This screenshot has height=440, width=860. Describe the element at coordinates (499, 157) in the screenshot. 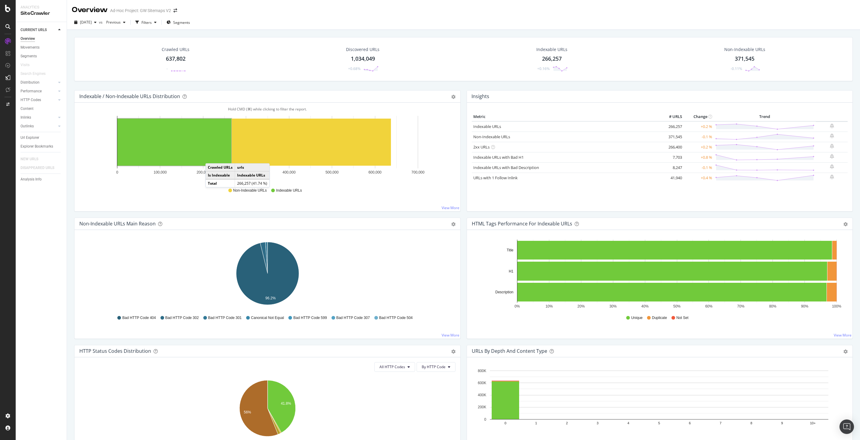

I see `a: Indexable URLs with Bad H1` at that location.